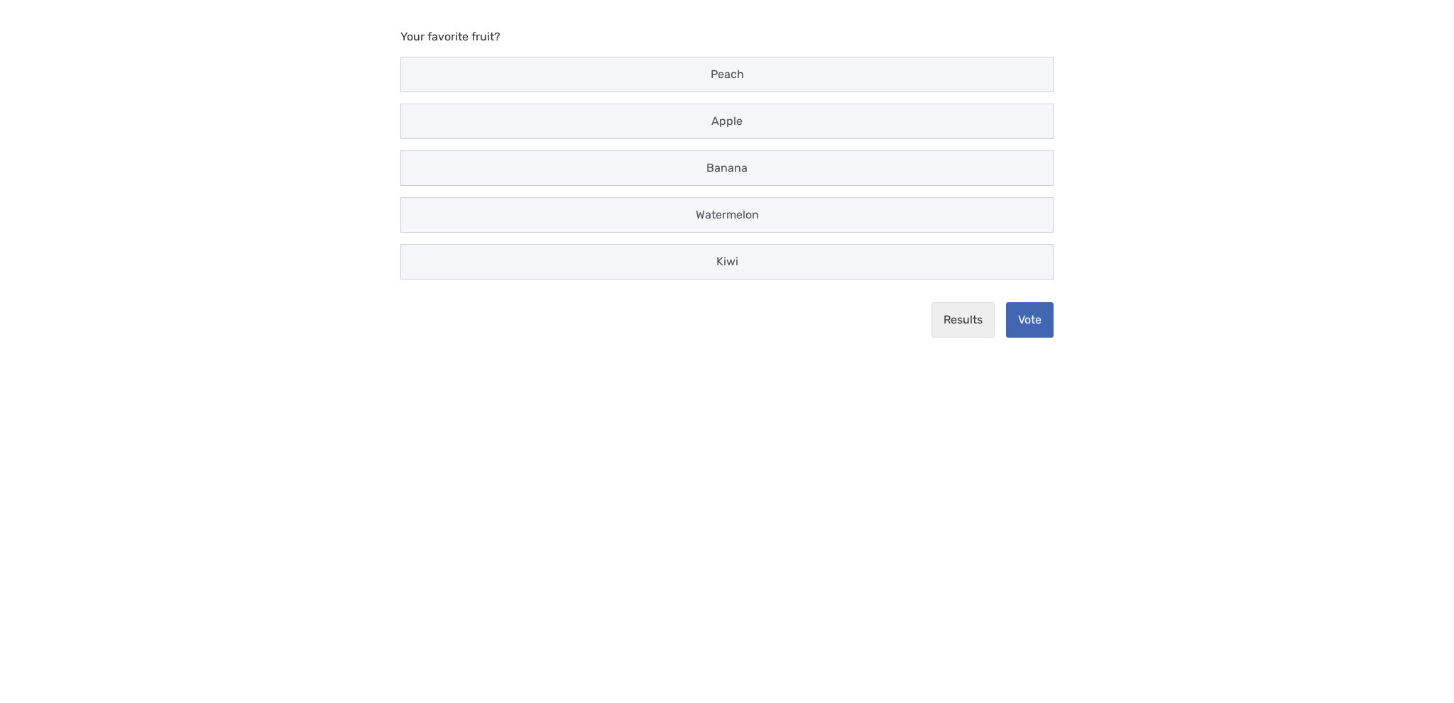 Image resolution: width=1454 pixels, height=703 pixels. What do you see at coordinates (727, 168) in the screenshot?
I see `span: Banana` at bounding box center [727, 168].